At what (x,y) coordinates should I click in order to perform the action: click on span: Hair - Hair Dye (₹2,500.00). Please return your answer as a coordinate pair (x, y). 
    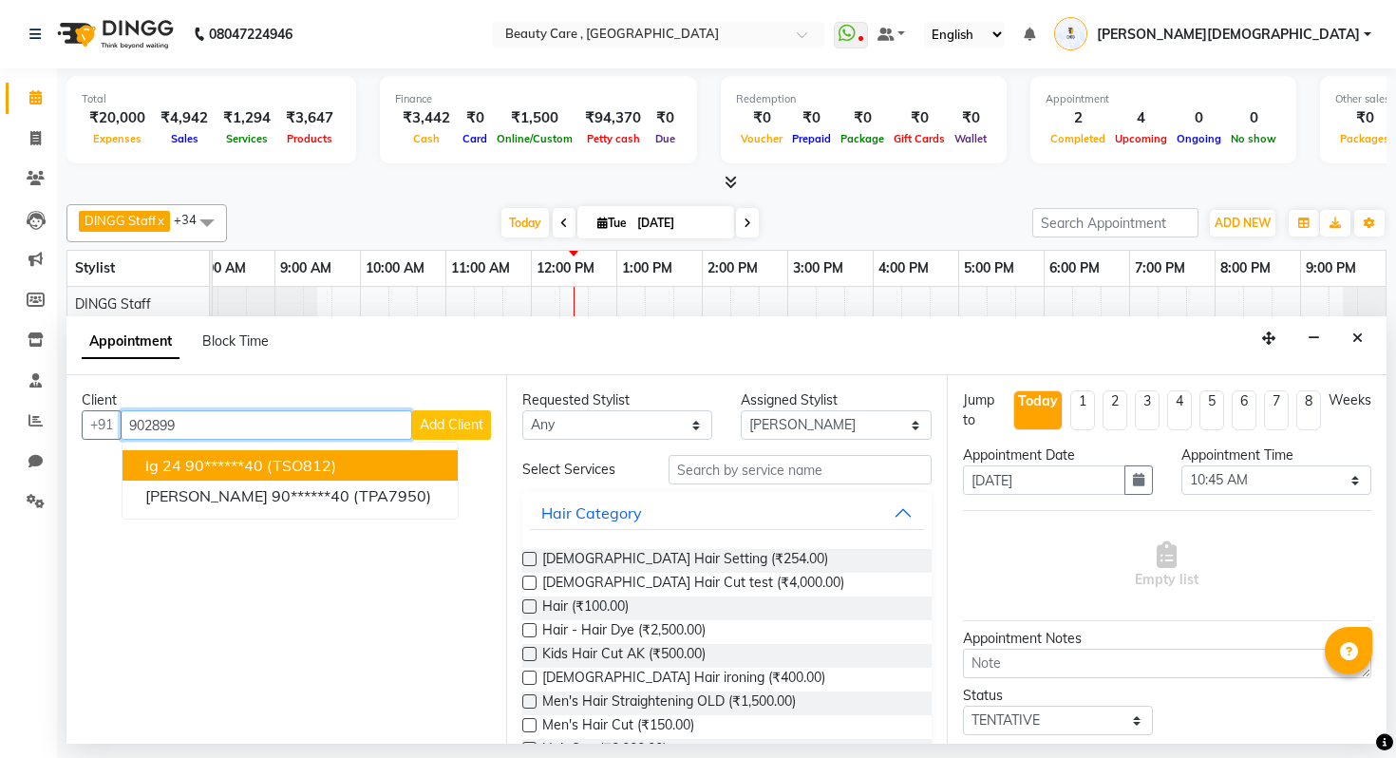
    Looking at the image, I should click on (624, 632).